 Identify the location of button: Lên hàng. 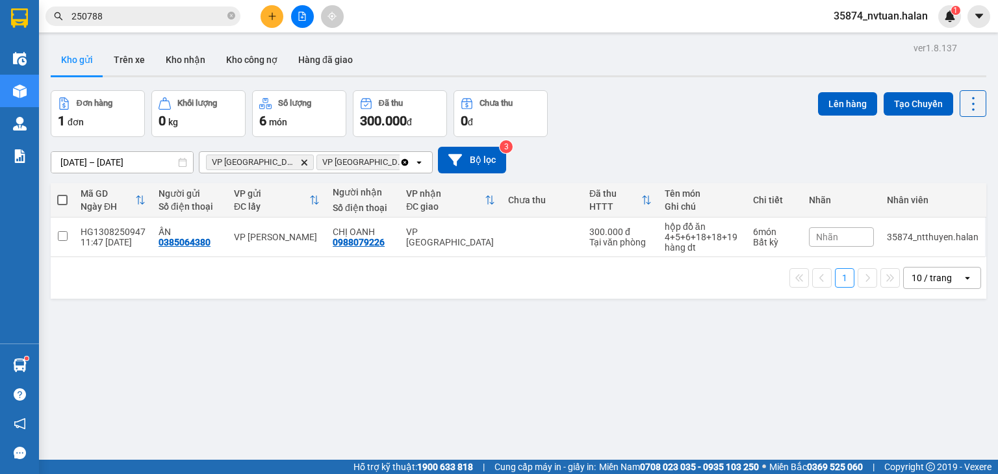
(847, 104).